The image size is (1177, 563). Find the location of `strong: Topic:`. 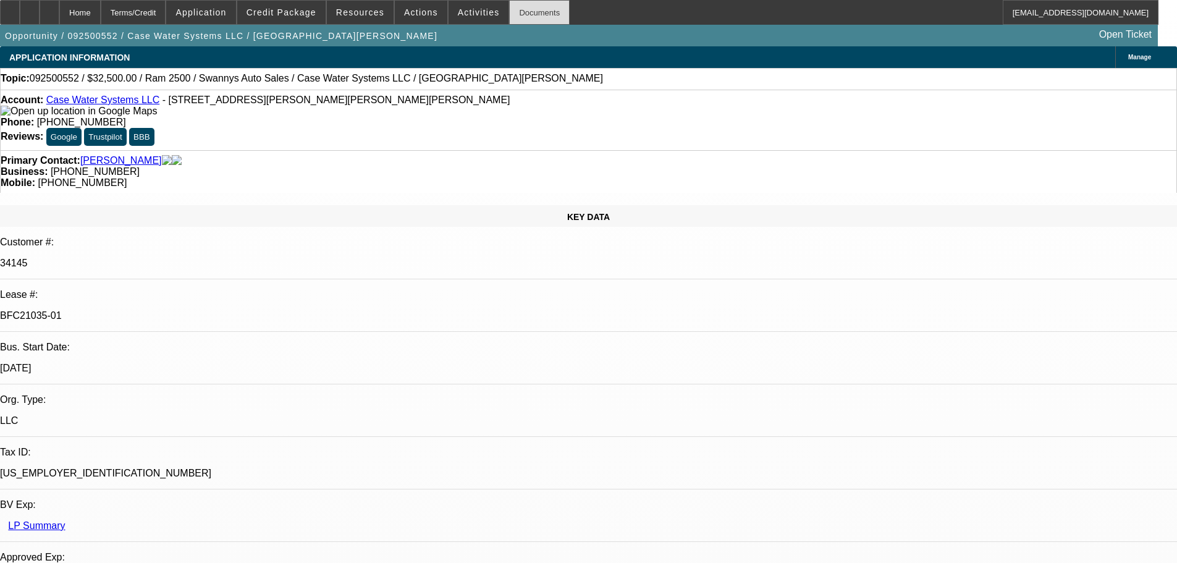

strong: Topic: is located at coordinates (15, 78).